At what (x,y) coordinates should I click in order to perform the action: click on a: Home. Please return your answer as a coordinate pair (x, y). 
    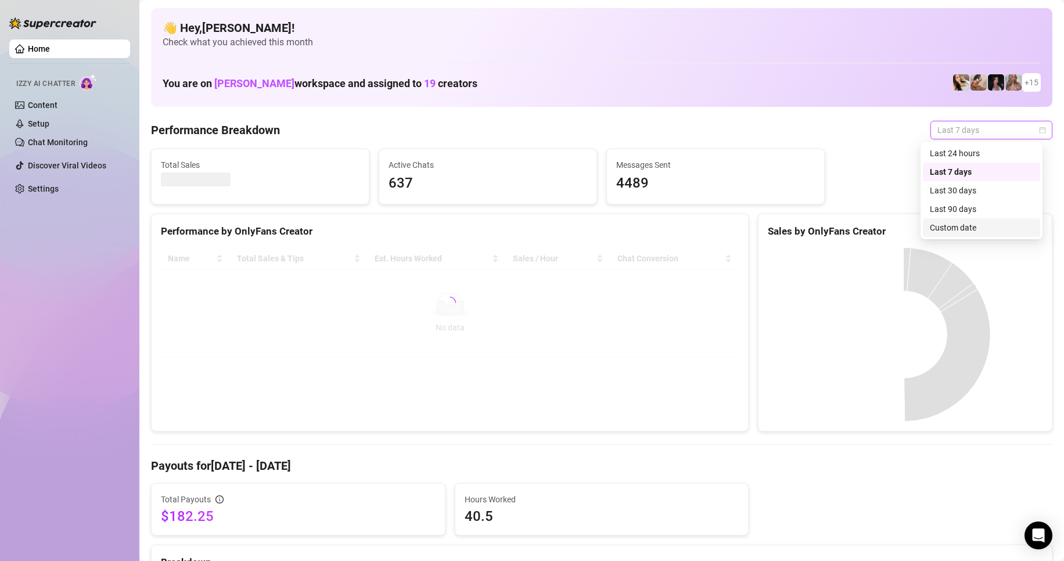
    Looking at the image, I should click on (39, 49).